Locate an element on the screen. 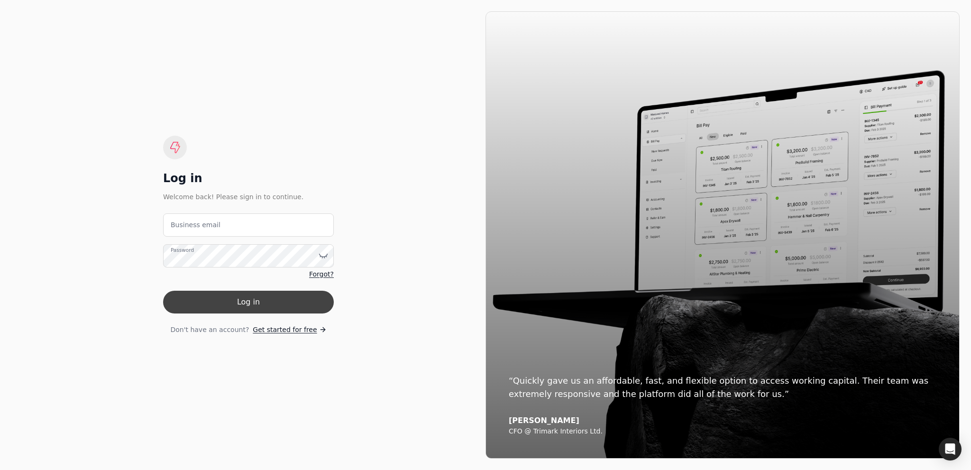  a: Get started for free is located at coordinates (289, 330).